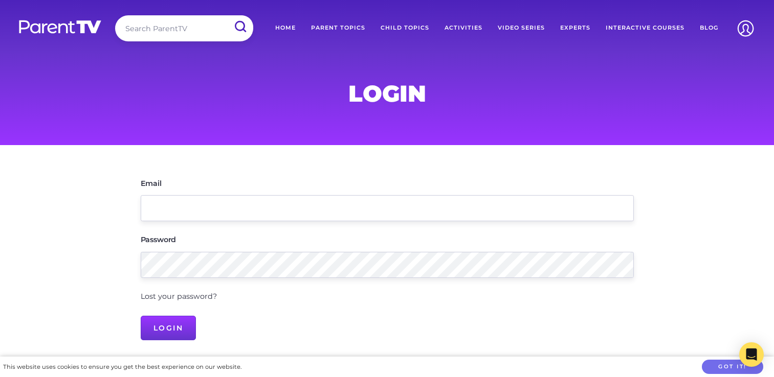 Image resolution: width=774 pixels, height=377 pixels. I want to click on a: Lost your password?, so click(178, 297).